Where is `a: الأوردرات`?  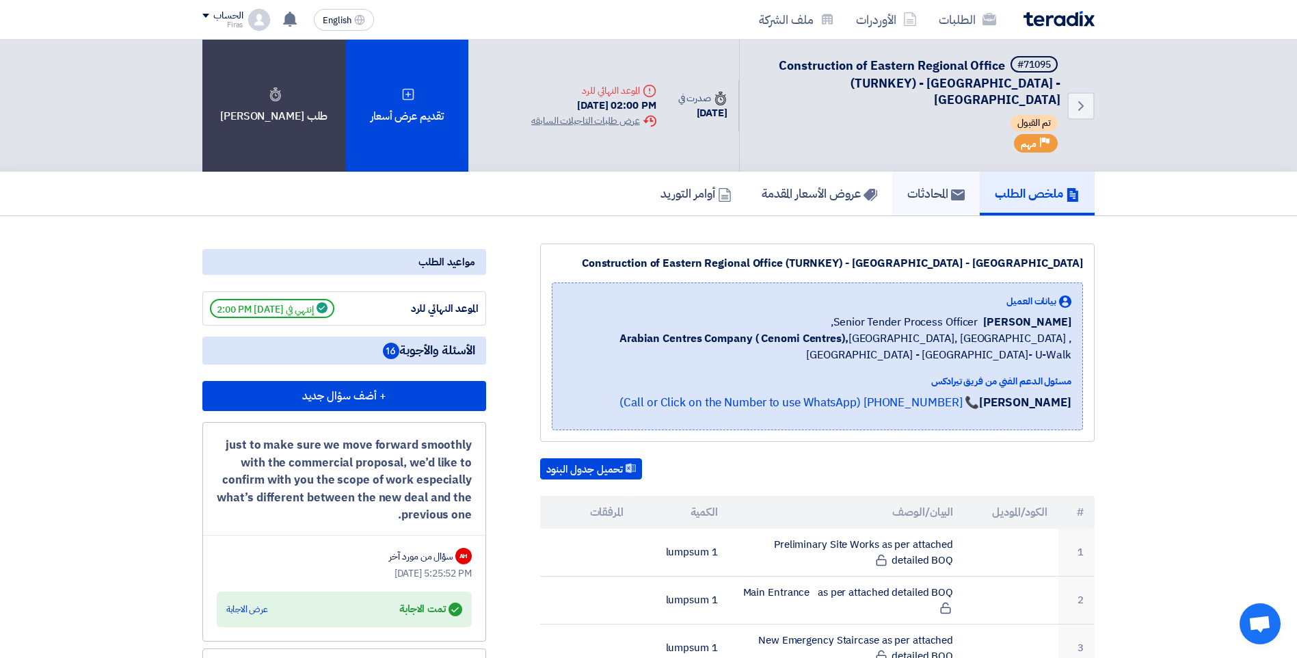 a: الأوردرات is located at coordinates (886, 19).